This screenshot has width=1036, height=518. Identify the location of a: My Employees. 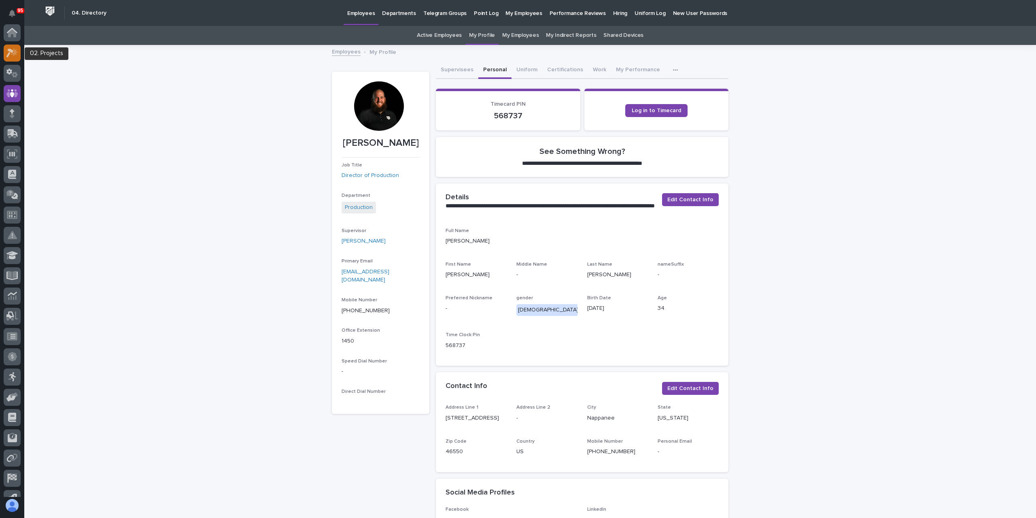
(521, 35).